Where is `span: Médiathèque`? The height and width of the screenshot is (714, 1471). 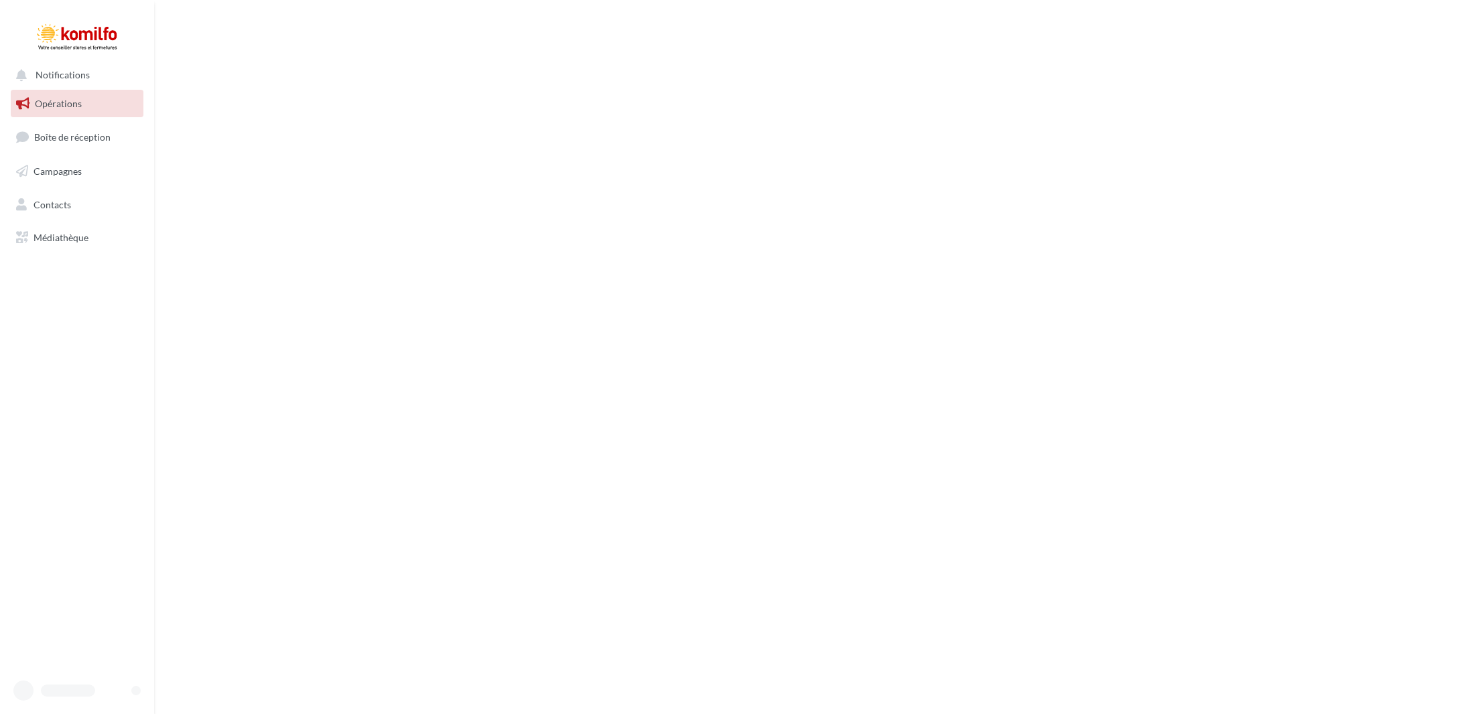
span: Médiathèque is located at coordinates (61, 237).